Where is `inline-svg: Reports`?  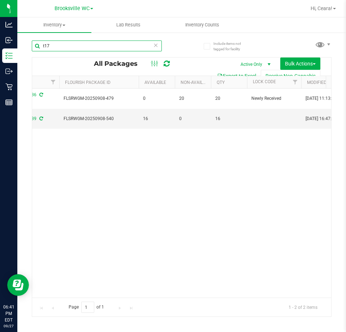
inline-svg: Reports is located at coordinates (9, 102).